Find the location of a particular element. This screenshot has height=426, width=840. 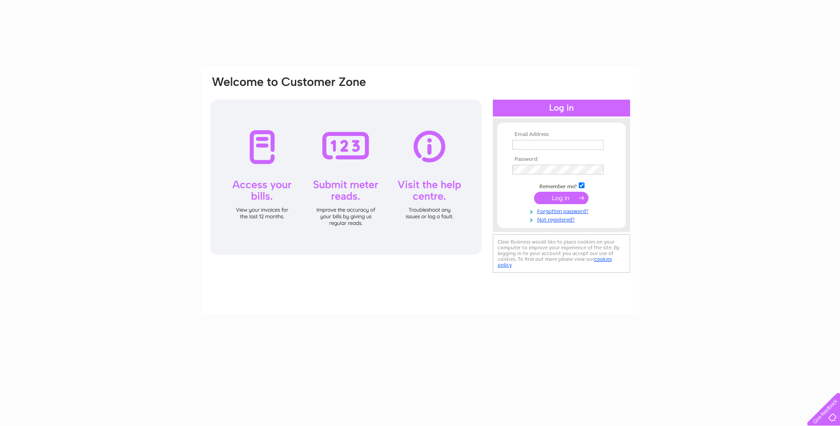

a: cookies policy is located at coordinates (555, 262).